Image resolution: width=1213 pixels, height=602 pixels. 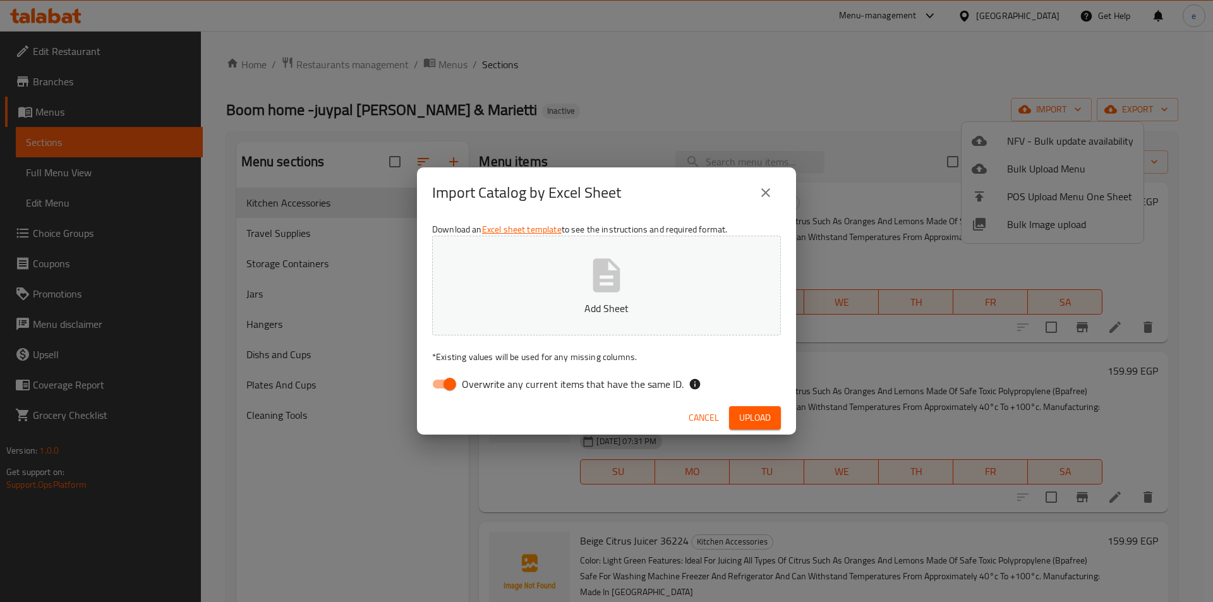 I want to click on button: Cancel, so click(x=704, y=418).